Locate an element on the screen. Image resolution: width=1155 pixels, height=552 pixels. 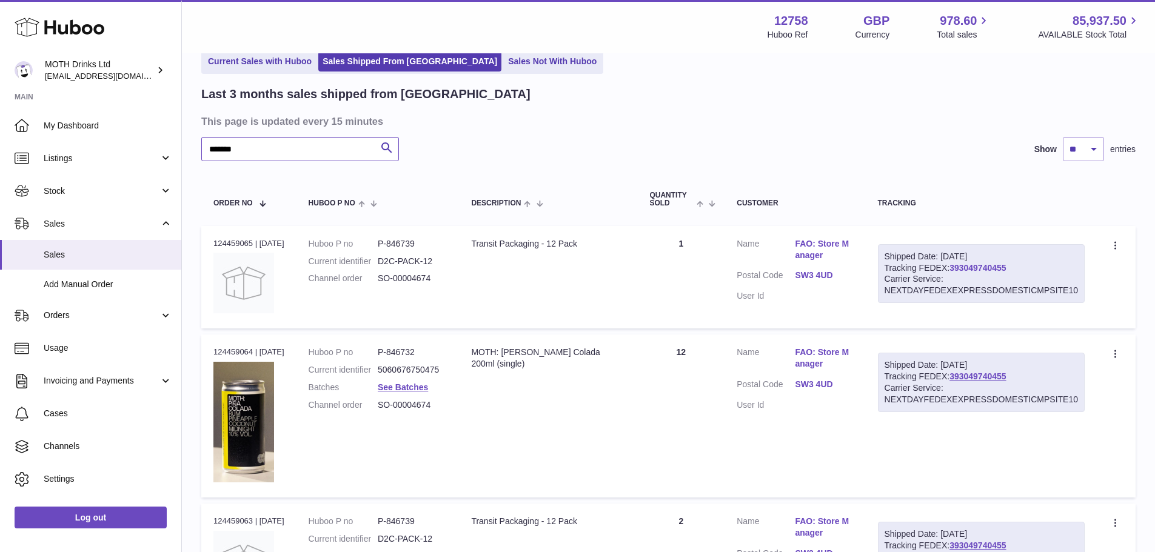
a: Sales Not With Huboo is located at coordinates (552, 61).